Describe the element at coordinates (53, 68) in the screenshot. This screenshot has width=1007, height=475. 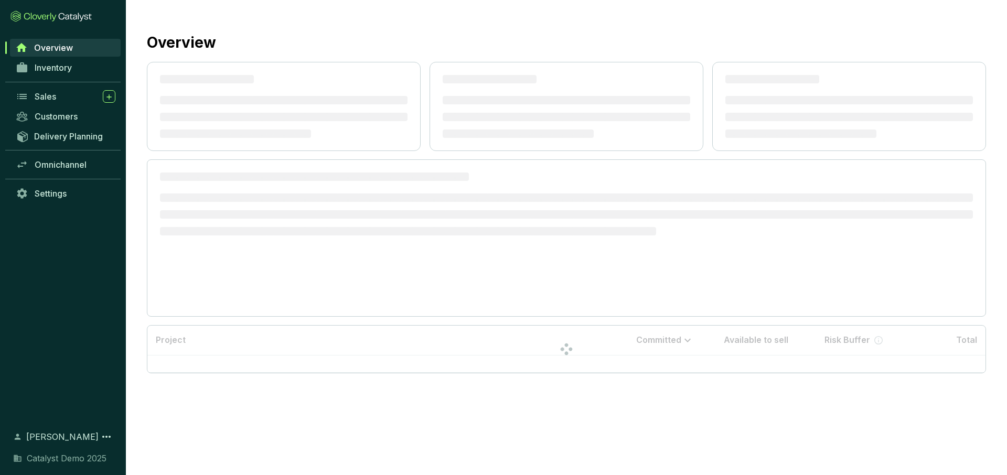
I see `span: Inventory` at that location.